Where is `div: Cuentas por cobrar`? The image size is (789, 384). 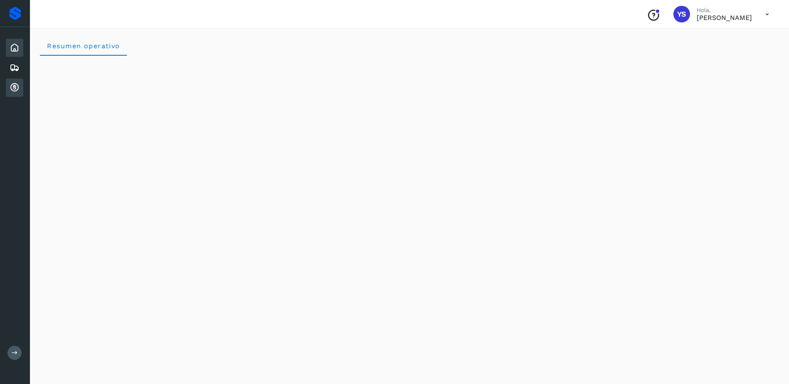
div: Cuentas por cobrar is located at coordinates (15, 88).